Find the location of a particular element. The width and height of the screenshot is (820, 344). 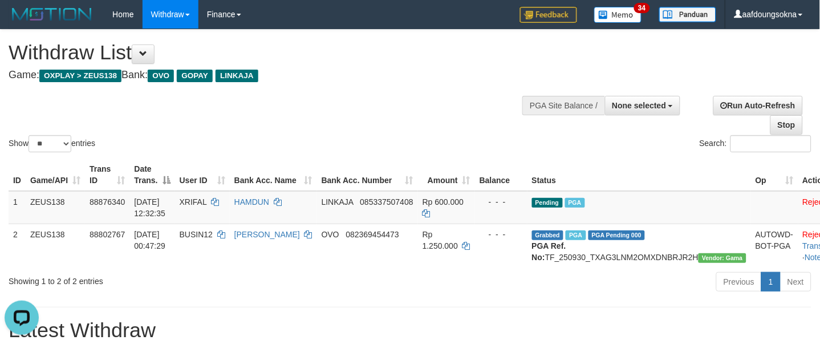

div: Showing 1 to 2 of 2 entries is located at coordinates (171, 279).